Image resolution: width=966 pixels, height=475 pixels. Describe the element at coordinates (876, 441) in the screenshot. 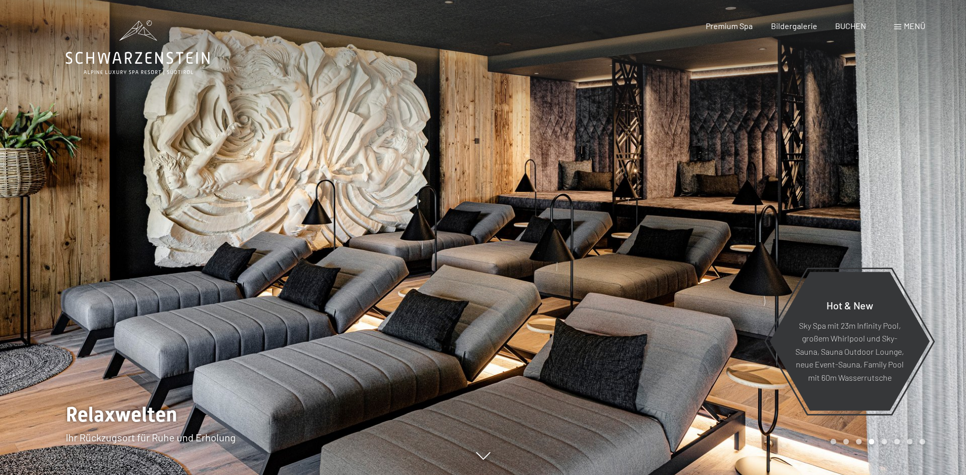

I see `div: Carousel Pagination` at that location.